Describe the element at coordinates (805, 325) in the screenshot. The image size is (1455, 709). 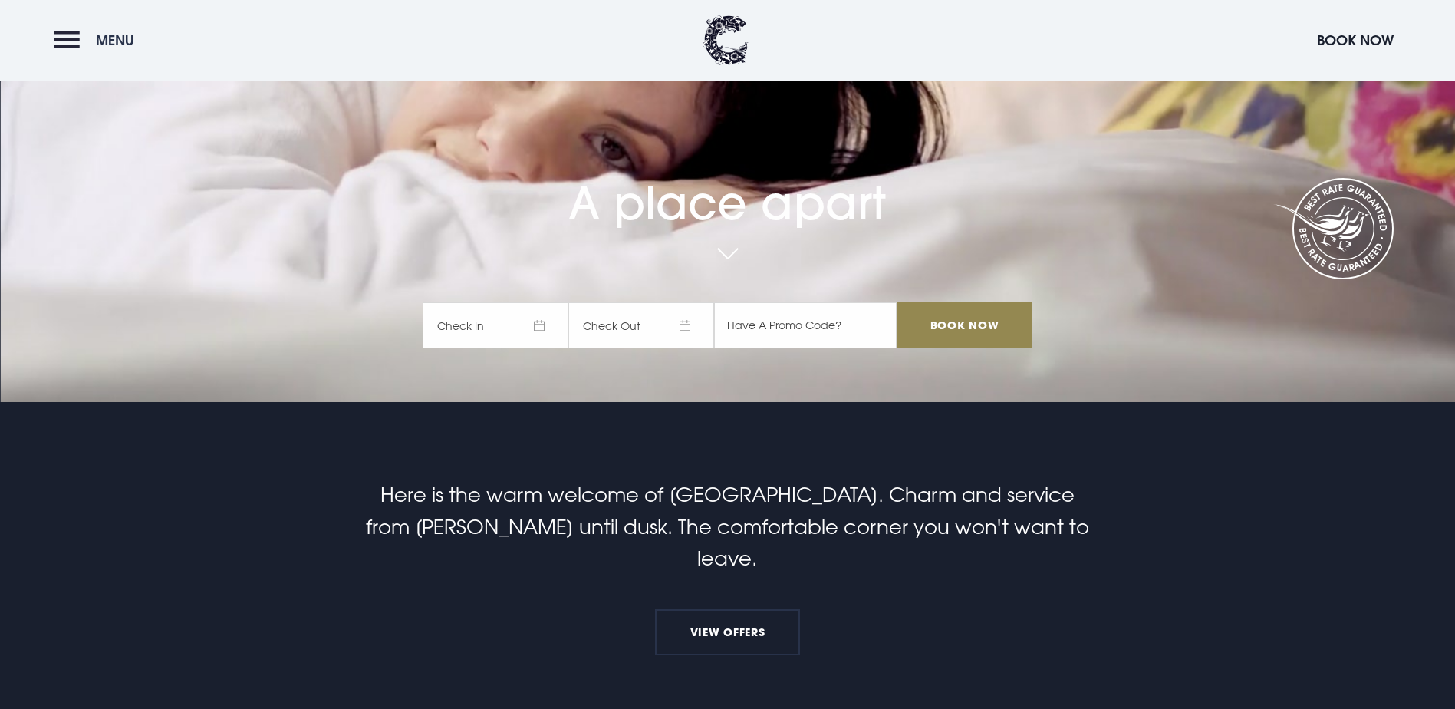
I see `input: Have A Promo Code?` at that location.